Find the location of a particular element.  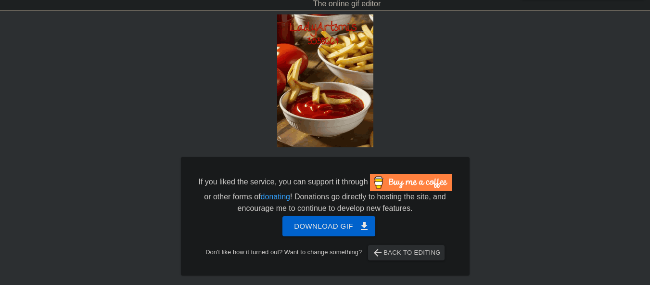

img: Buy Me A Coffee is located at coordinates (411, 182).